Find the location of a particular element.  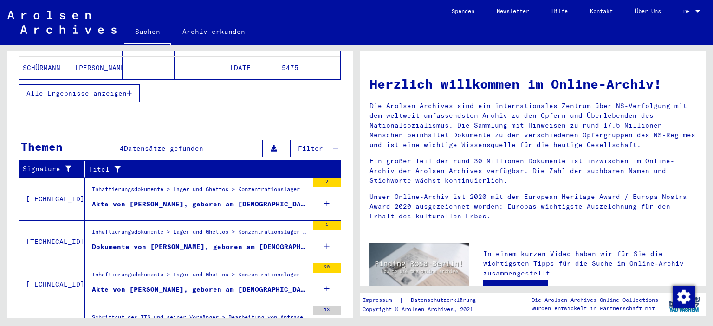

p: In einem kurzen Video haben wir für Sie die wichtigsten Tipps für die Suche im Online-Archiv zusa... is located at coordinates (590, 264).